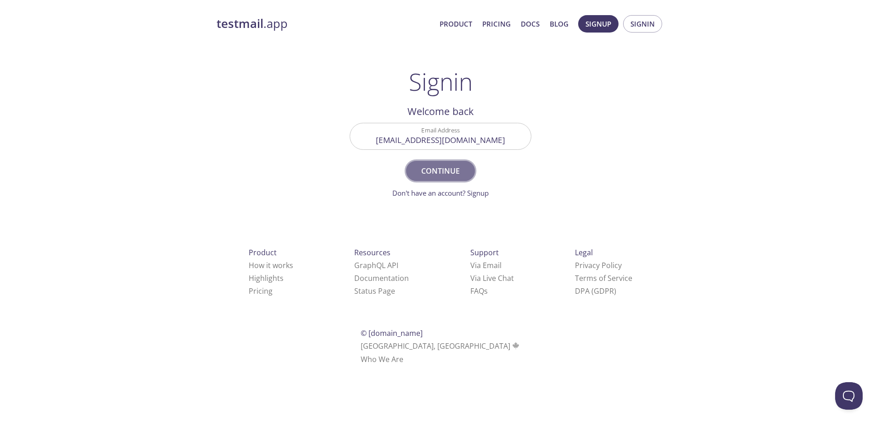 This screenshot has width=881, height=428. What do you see at coordinates (440, 171) in the screenshot?
I see `span: Continue` at bounding box center [440, 171].